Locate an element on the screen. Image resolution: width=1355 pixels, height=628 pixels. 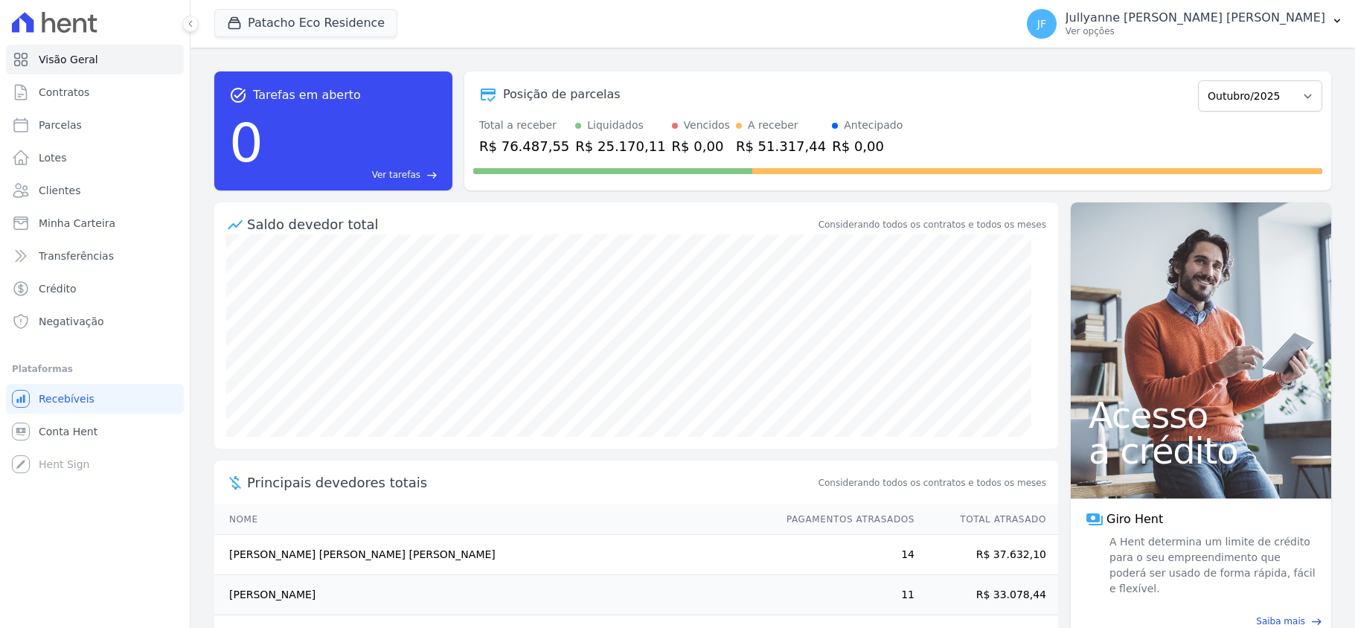
span: Minha Carteira is located at coordinates (77, 223).